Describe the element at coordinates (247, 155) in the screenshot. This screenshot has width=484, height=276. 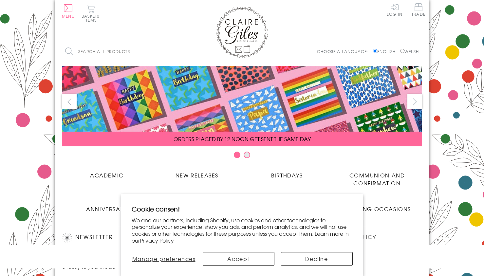
I see `button: Carousel Page 2` at that location.